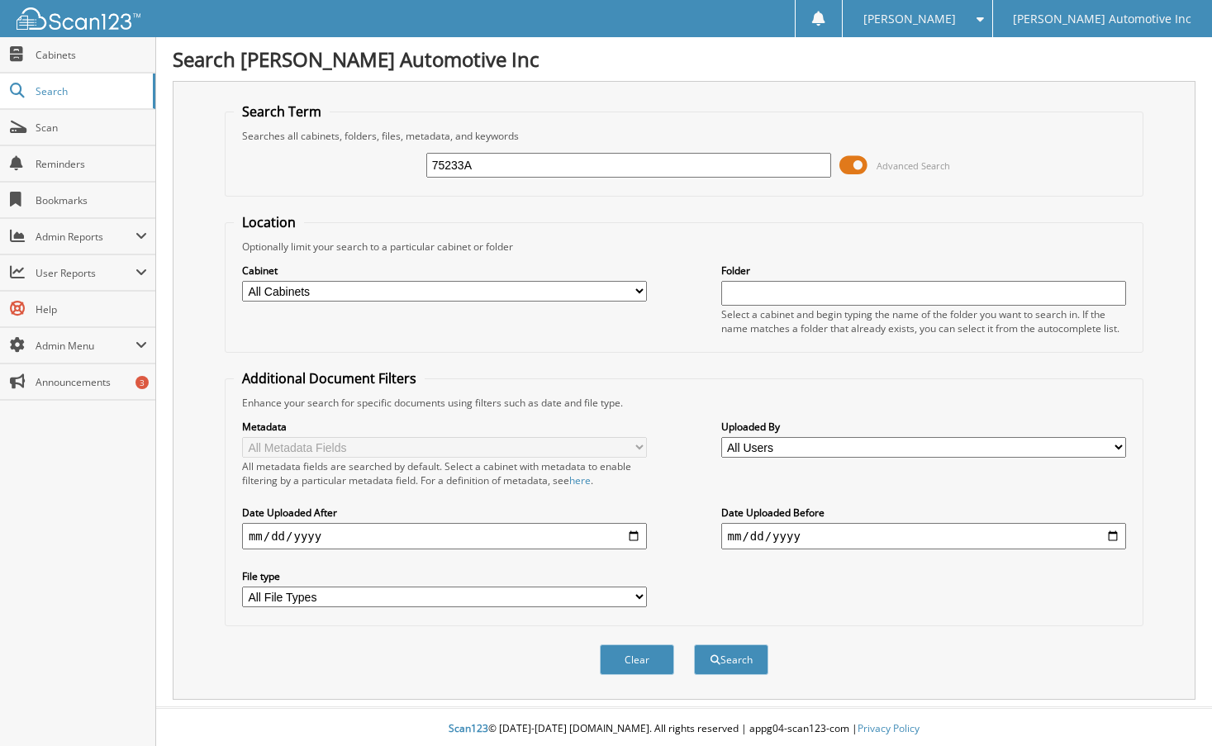 The height and width of the screenshot is (746, 1212). I want to click on span: Scan, so click(91, 127).